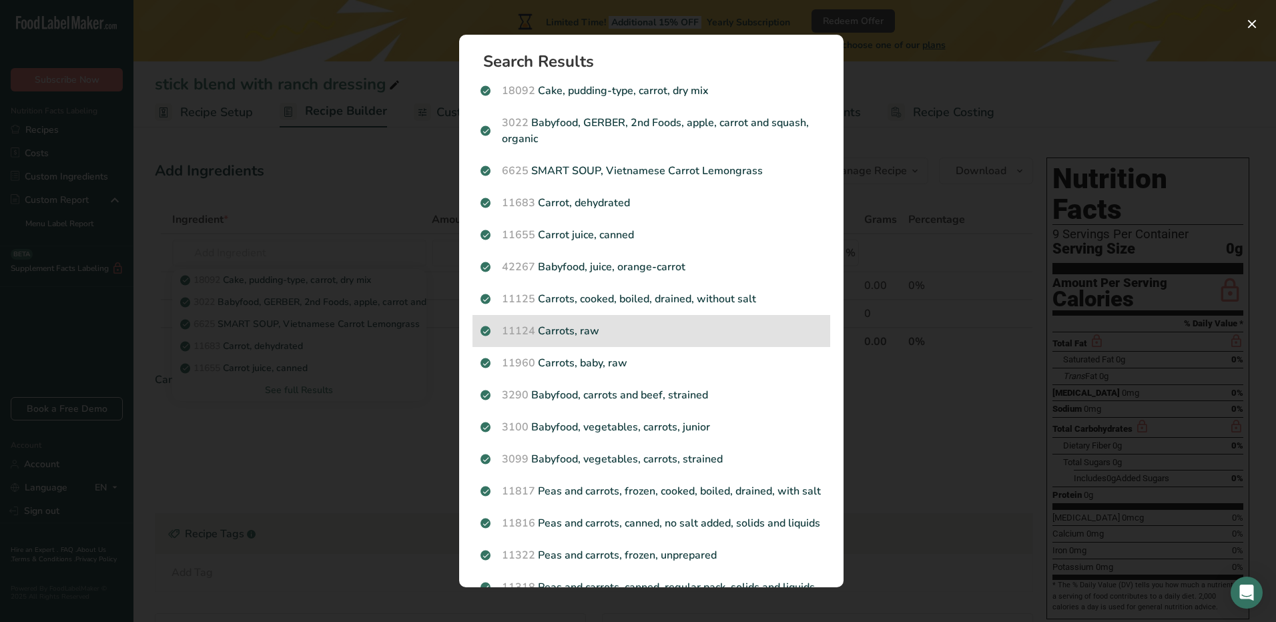 This screenshot has width=1276, height=622. Describe the element at coordinates (519, 523) in the screenshot. I see `span: 11816` at that location.